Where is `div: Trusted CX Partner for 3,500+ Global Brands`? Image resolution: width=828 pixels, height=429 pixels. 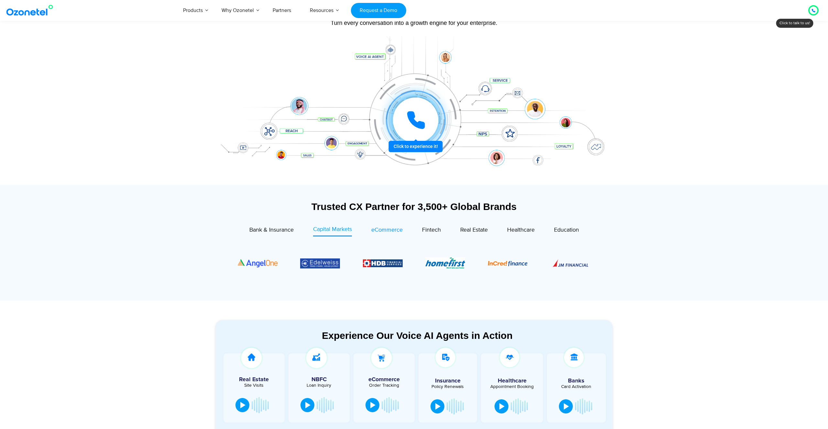
div: Trusted CX Partner for 3,500+ Global Brands is located at coordinates (414, 207).